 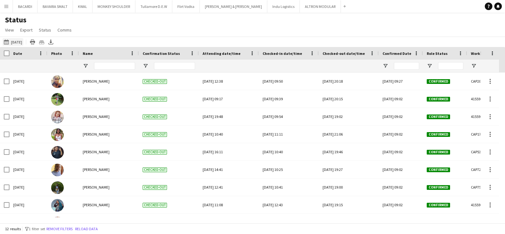 What do you see at coordinates (25, 6) in the screenshot?
I see `button: BACARDI` at bounding box center [25, 6].